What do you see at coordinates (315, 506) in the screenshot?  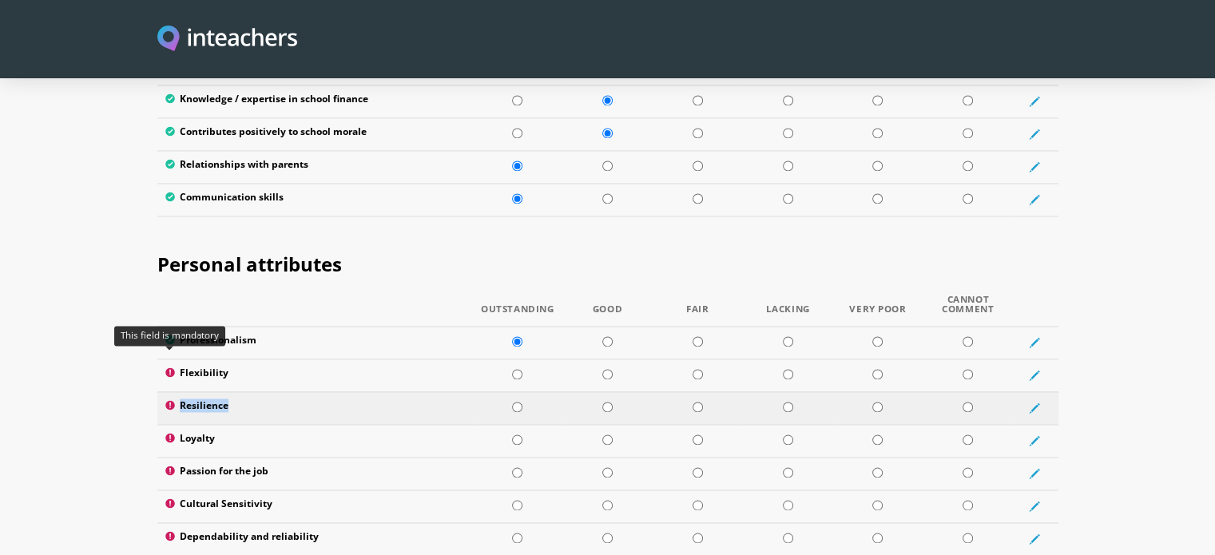 I see `label: Cultural Sensitivity` at bounding box center [315, 506].